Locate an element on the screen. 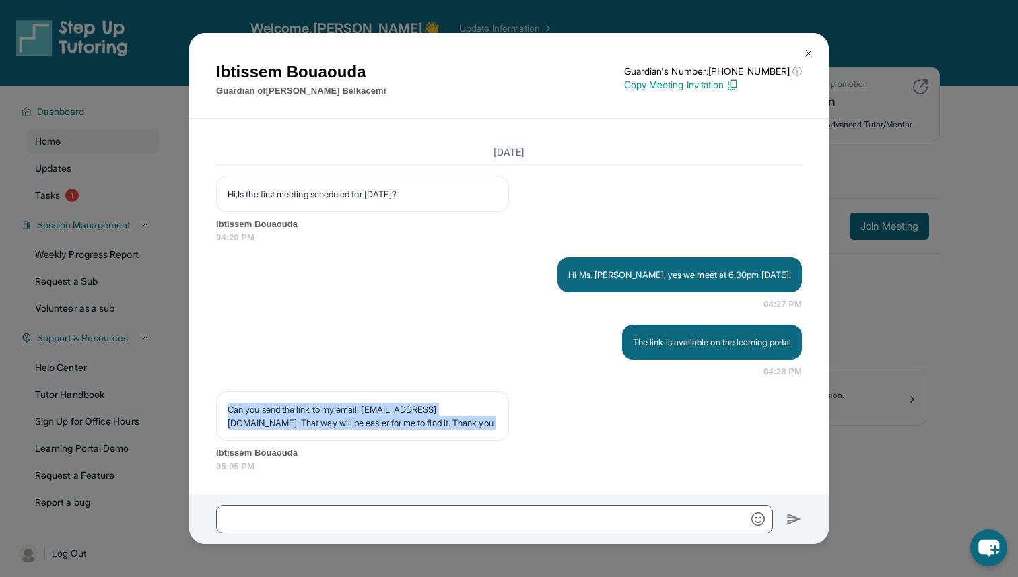 The height and width of the screenshot is (577, 1018). img: Close Icon is located at coordinates (809, 53).